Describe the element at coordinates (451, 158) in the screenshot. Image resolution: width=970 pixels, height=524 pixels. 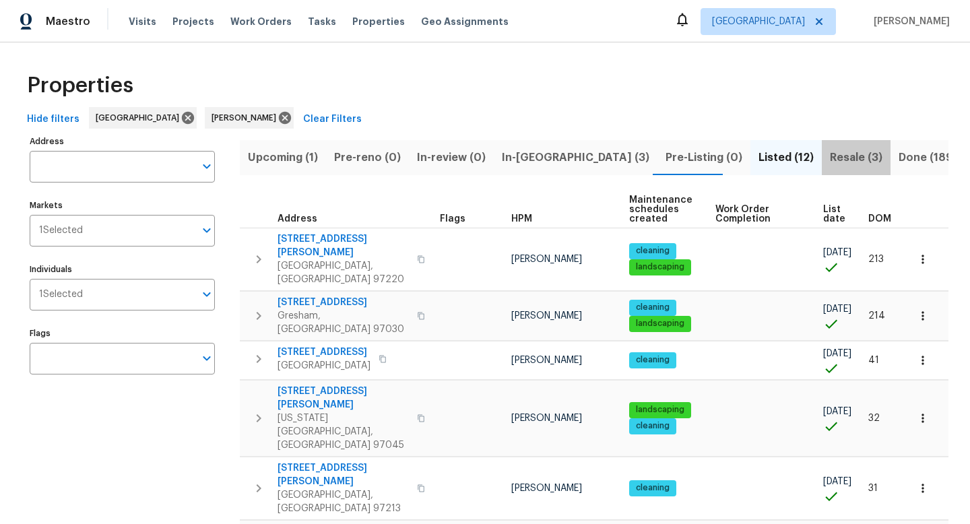
I see `span: In-review (0)` at that location.